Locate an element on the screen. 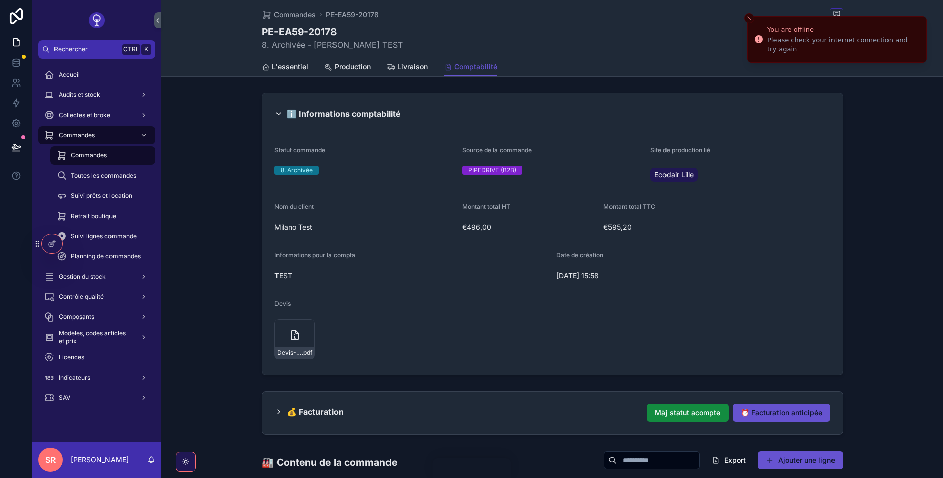  button: Export is located at coordinates (729, 460).